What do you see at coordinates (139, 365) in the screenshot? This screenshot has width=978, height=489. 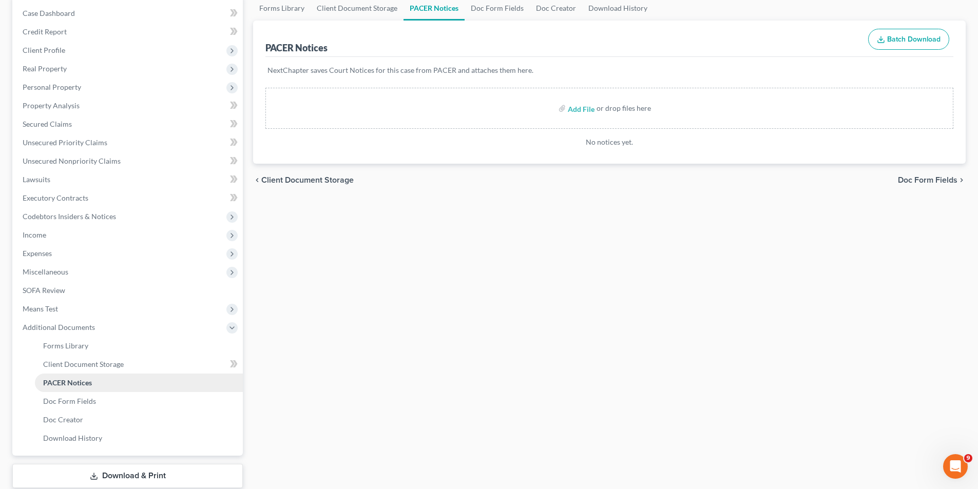 I see `a: Client Document Storage` at bounding box center [139, 365].